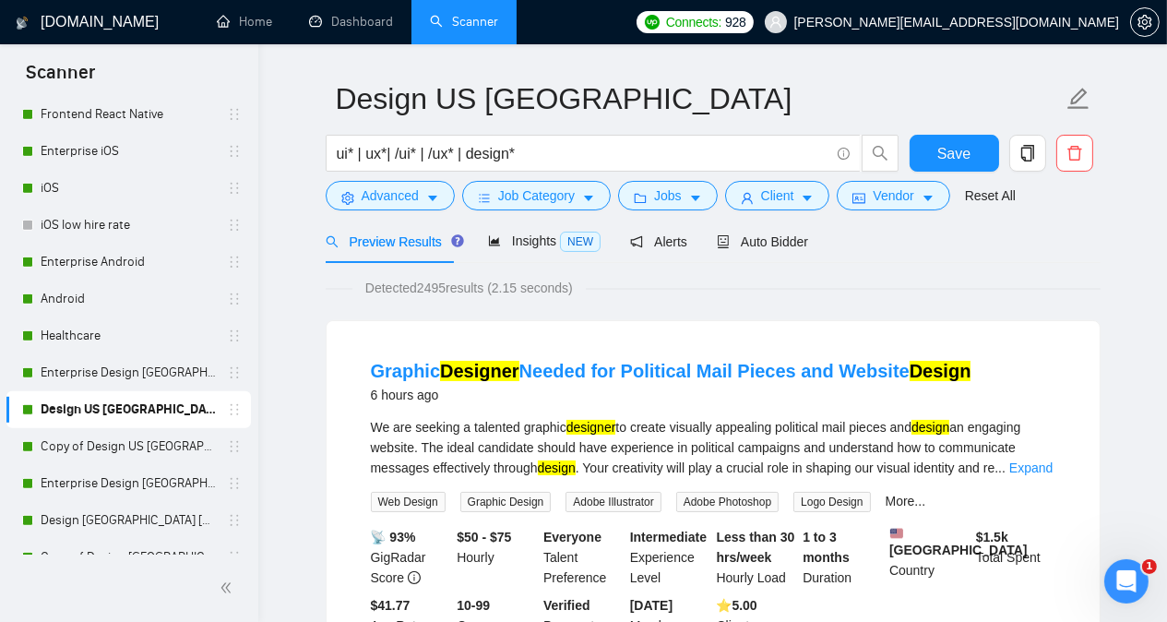 The width and height of the screenshot is (1167, 622). Describe the element at coordinates (580, 242) in the screenshot. I see `span: NEW` at that location.